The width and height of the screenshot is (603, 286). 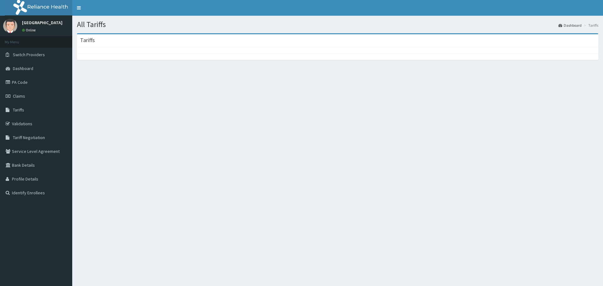 What do you see at coordinates (590, 25) in the screenshot?
I see `li: Tariffs` at bounding box center [590, 25].